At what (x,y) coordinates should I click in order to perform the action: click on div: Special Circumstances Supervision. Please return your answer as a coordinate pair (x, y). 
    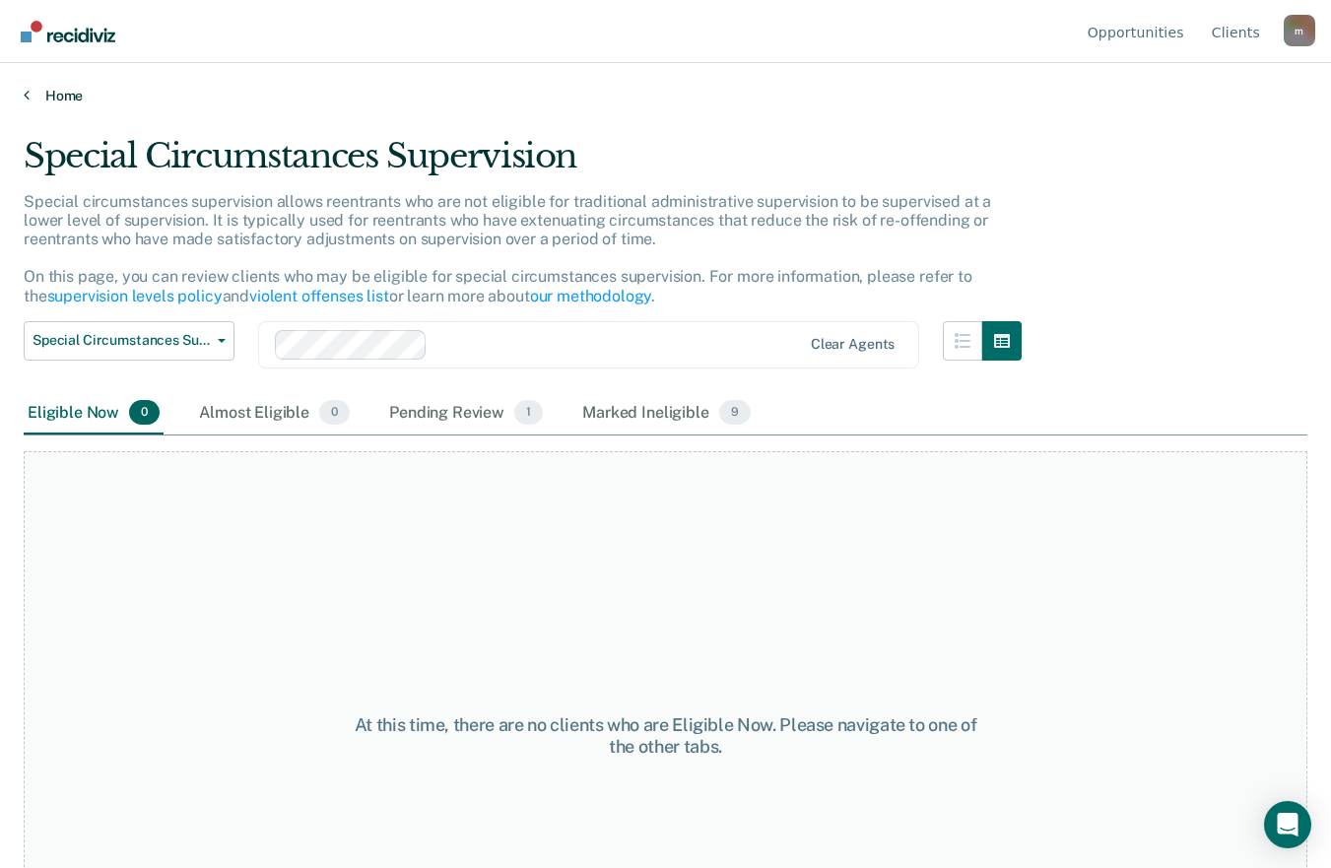
    Looking at the image, I should click on (522, 164).